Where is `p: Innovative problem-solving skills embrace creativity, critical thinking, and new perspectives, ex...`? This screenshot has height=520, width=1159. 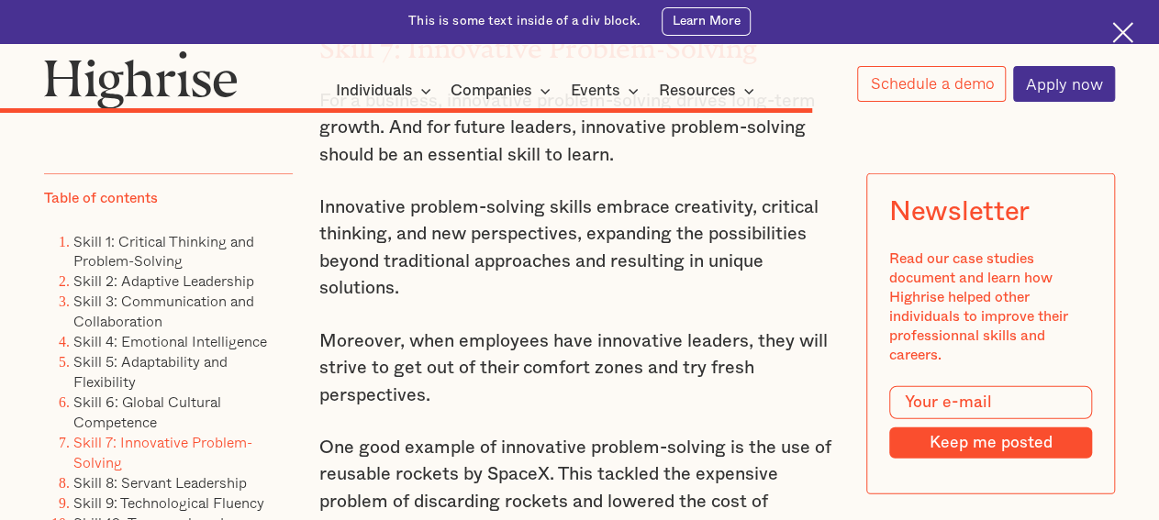
p: Innovative problem-solving skills embrace creativity, critical thinking, and new perspectives, ex... is located at coordinates (579, 249).